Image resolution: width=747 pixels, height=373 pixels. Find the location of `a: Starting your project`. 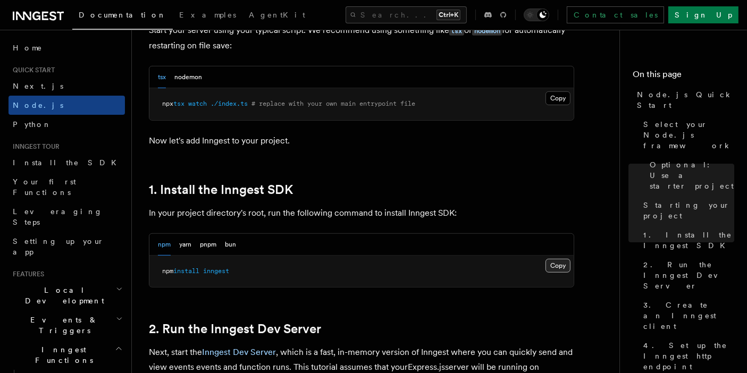

a: Starting your project is located at coordinates (686, 210).